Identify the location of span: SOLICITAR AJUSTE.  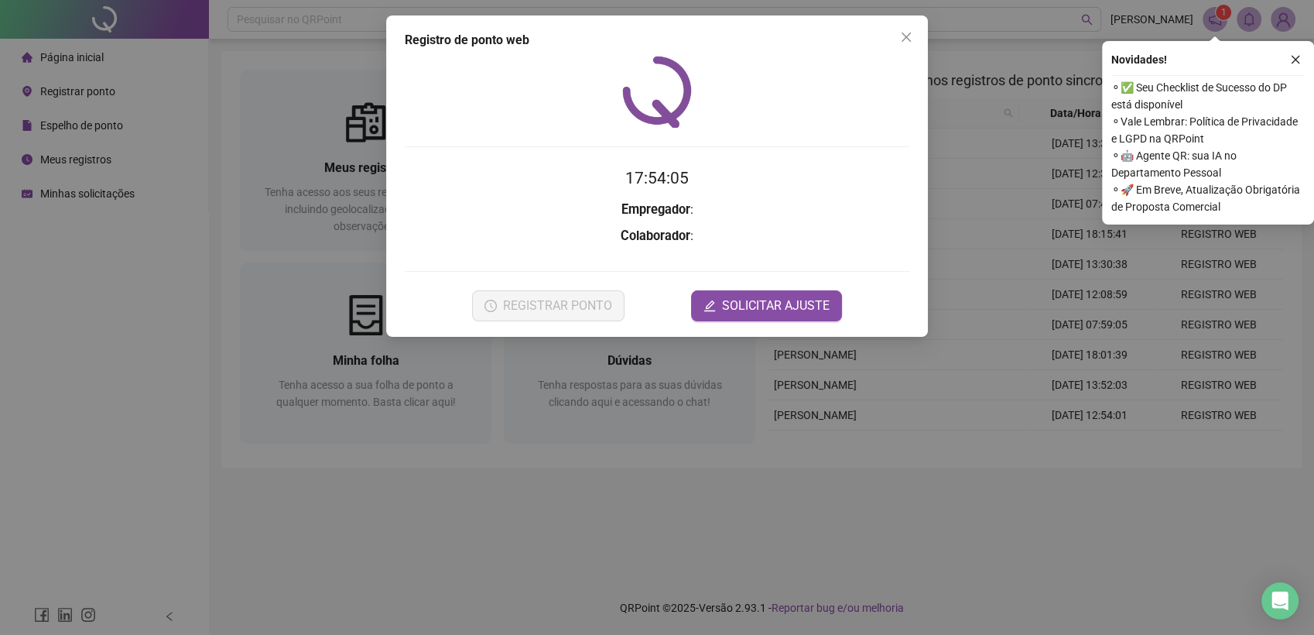
(775, 306).